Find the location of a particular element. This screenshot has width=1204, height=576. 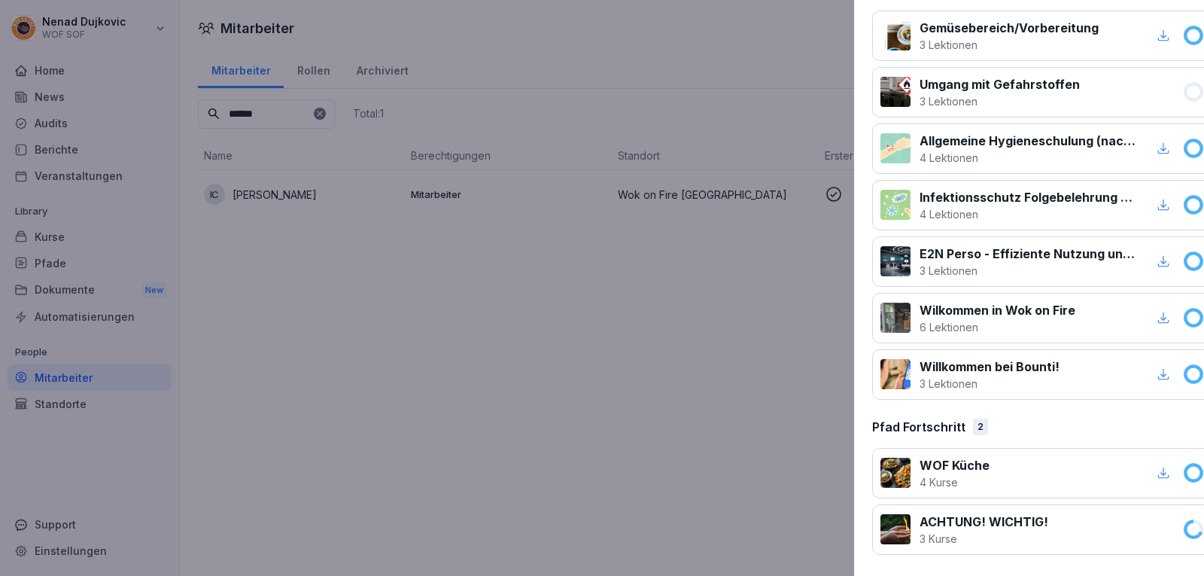

p: Allgemeine Hygieneschulung (nach LHMV §4) is located at coordinates (1027, 141).